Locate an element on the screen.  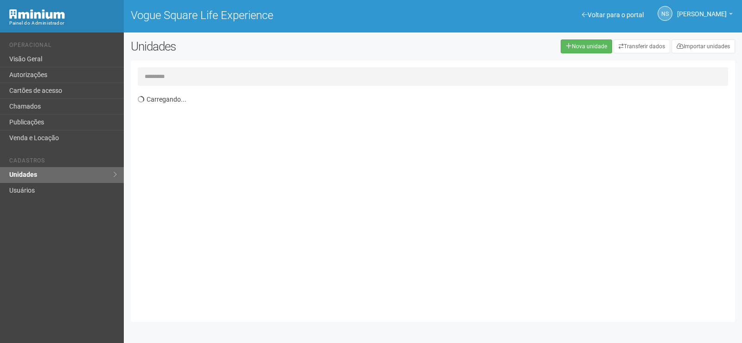
li: Cadastros is located at coordinates (63, 162).